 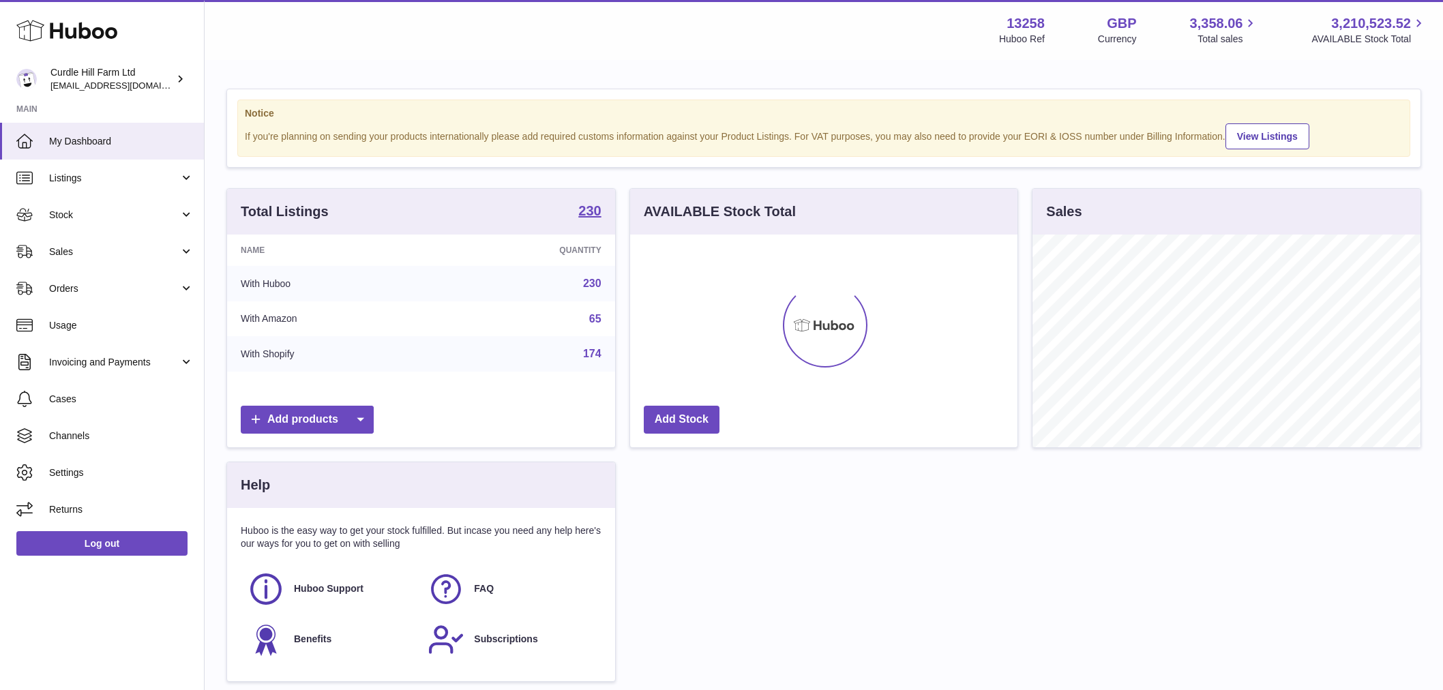 What do you see at coordinates (1121, 23) in the screenshot?
I see `strong: GBP` at bounding box center [1121, 23].